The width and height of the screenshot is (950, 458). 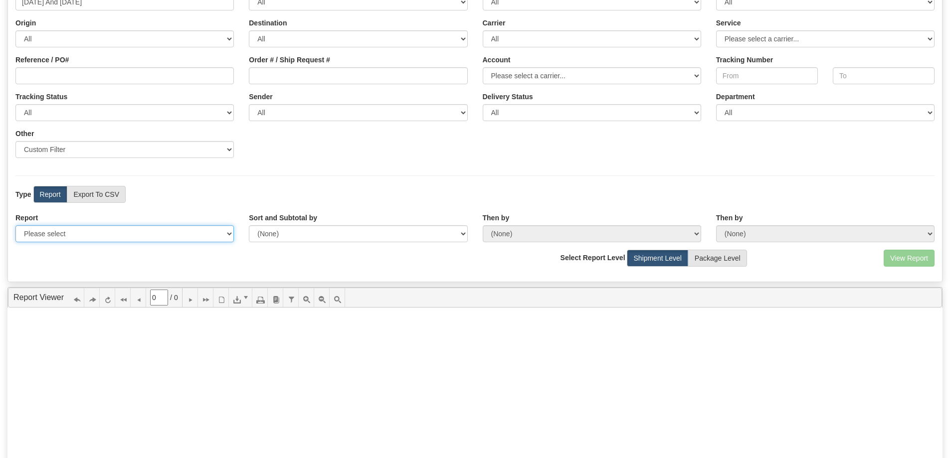 I want to click on label: Carrier, so click(x=494, y=23).